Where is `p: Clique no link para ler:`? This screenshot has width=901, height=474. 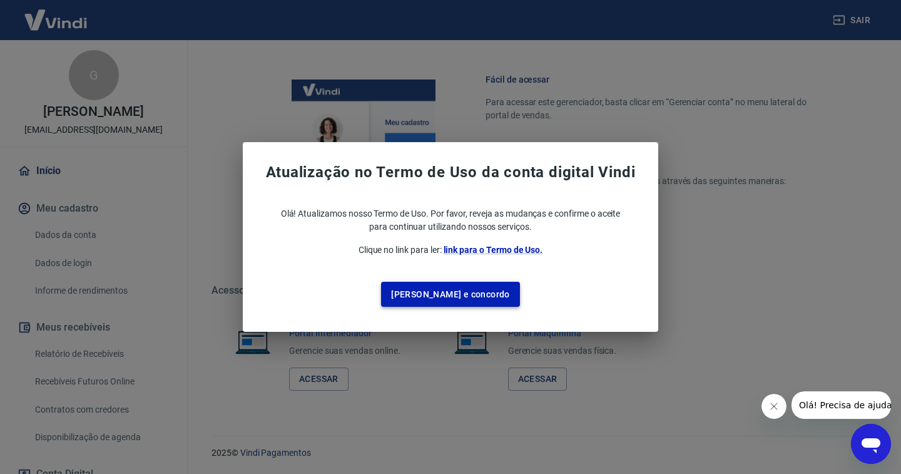
p: Clique no link para ler: is located at coordinates (451, 250).